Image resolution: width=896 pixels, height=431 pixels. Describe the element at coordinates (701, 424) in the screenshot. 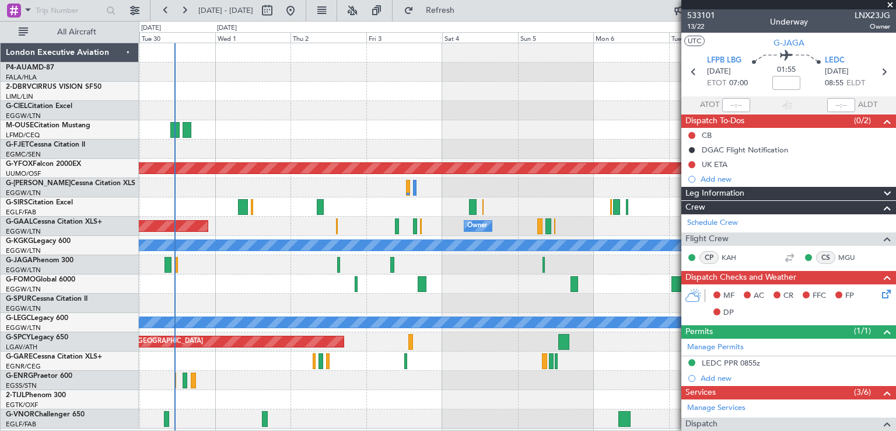

I see `span: Dispatch` at that location.